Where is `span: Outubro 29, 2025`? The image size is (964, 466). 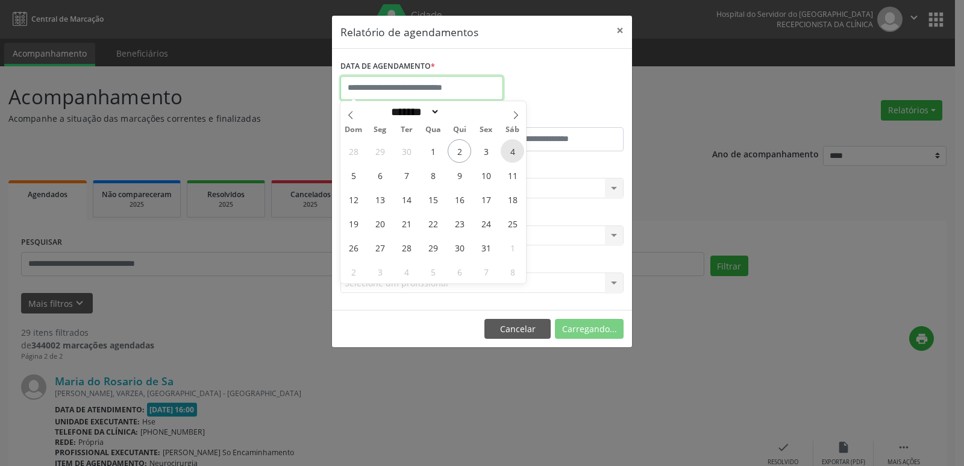 span: Outubro 29, 2025 is located at coordinates (432, 247).